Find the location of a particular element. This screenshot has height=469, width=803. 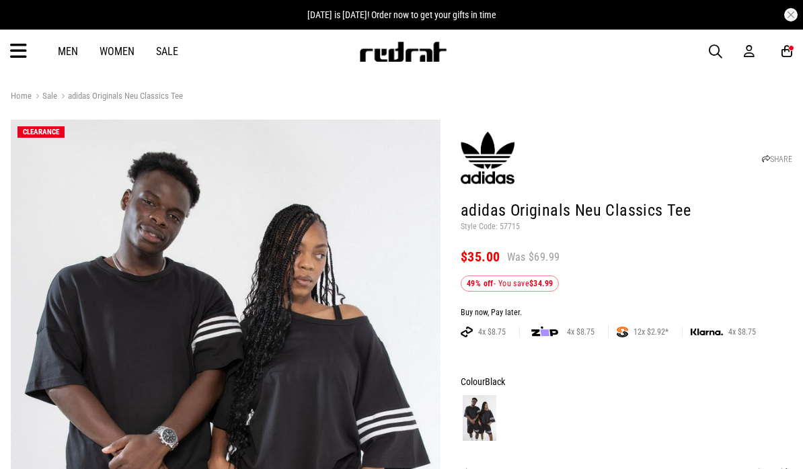

span: Black is located at coordinates (495, 382).